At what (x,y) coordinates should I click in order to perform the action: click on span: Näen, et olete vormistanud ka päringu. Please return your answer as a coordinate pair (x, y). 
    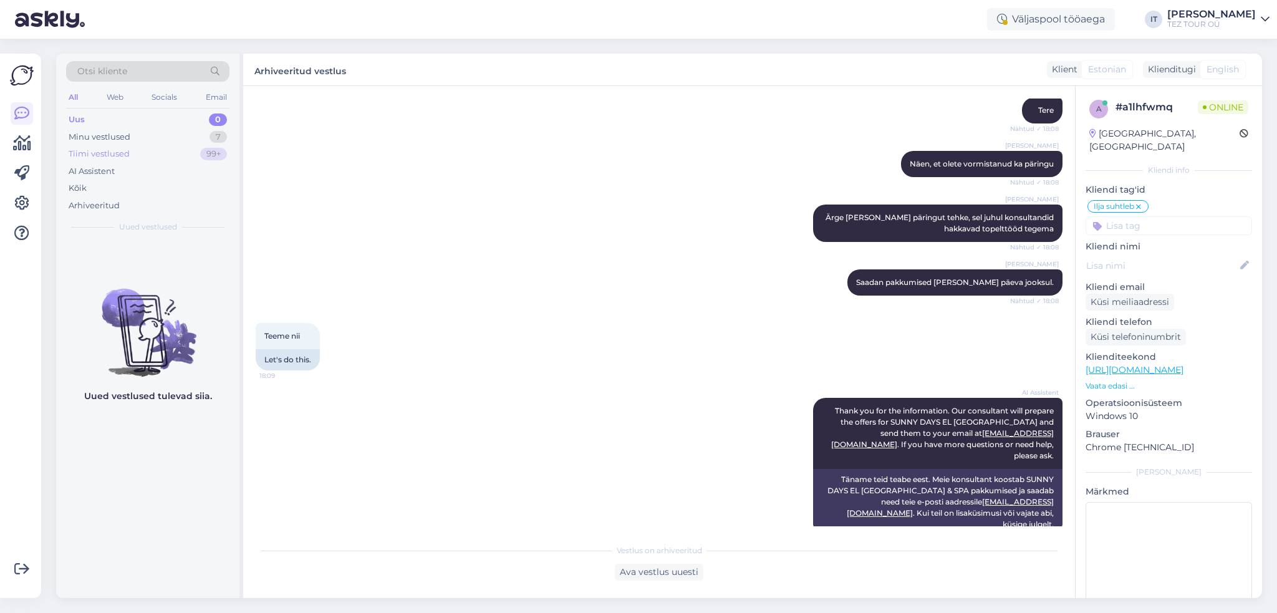
    Looking at the image, I should click on (981, 163).